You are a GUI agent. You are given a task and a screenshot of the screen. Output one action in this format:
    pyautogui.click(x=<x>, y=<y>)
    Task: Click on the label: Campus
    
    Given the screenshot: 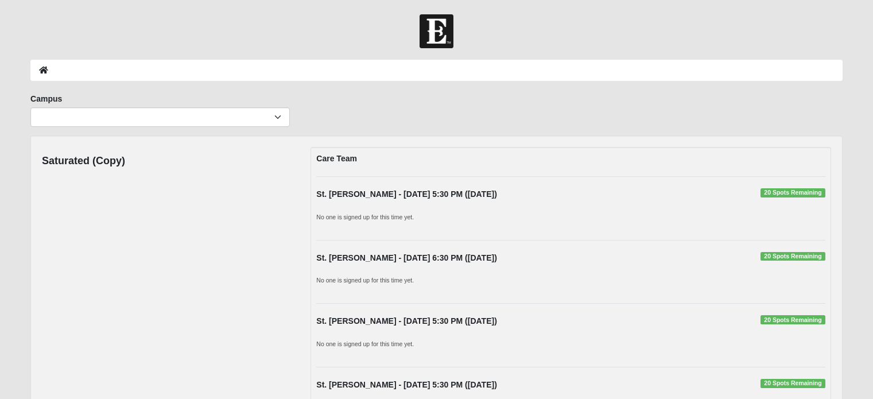 What is the action you would take?
    pyautogui.click(x=46, y=99)
    